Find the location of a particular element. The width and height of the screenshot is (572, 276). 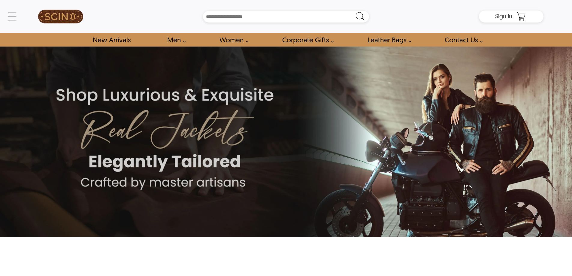

a: Sign in is located at coordinates (504, 17).